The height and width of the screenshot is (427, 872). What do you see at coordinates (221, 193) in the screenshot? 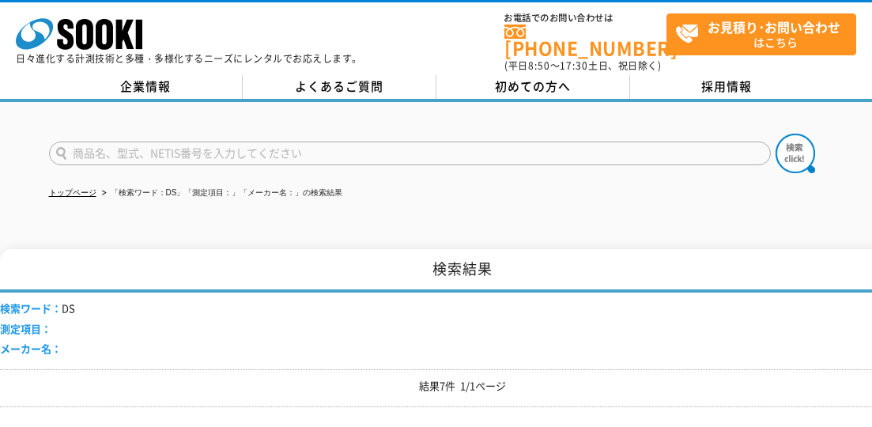
I see `li: 「検索ワード：DS」「測定項目：」「メーカー名：」の検索結果` at bounding box center [221, 193].